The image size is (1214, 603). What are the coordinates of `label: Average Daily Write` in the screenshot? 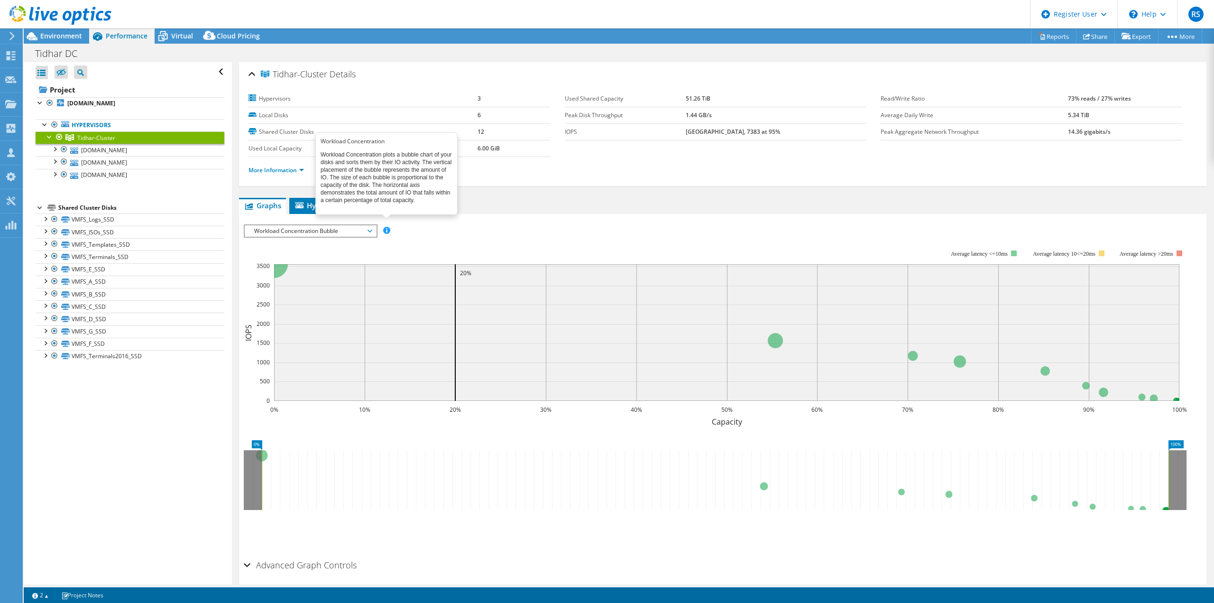 It's located at (974, 115).